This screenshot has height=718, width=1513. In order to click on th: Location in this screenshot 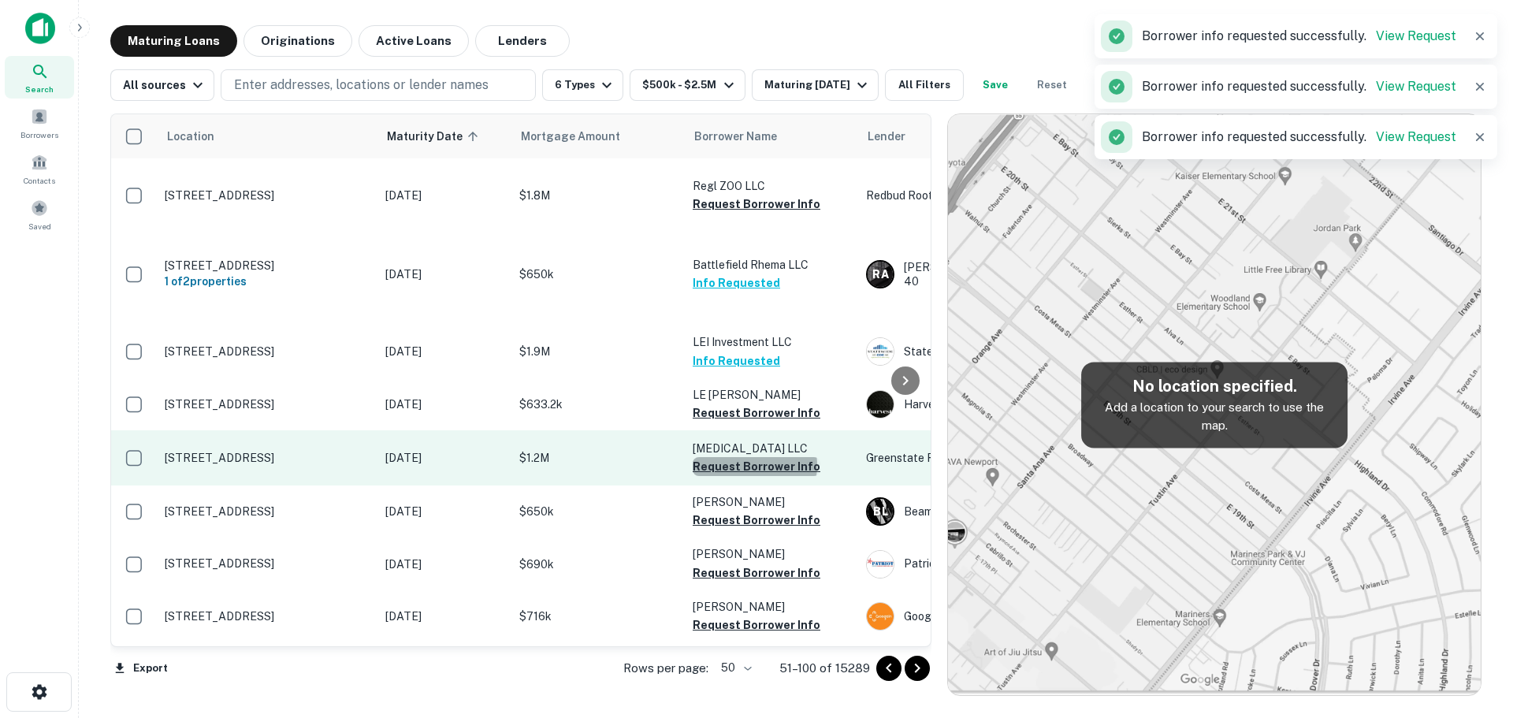, I will do `click(267, 136)`.